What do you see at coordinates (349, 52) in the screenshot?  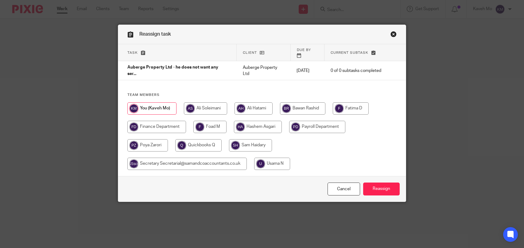 I see `span: Current subtask` at bounding box center [349, 52].